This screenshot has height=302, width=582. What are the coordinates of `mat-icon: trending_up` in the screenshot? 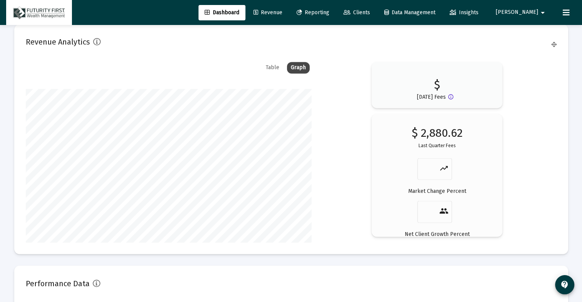 It's located at (444, 168).